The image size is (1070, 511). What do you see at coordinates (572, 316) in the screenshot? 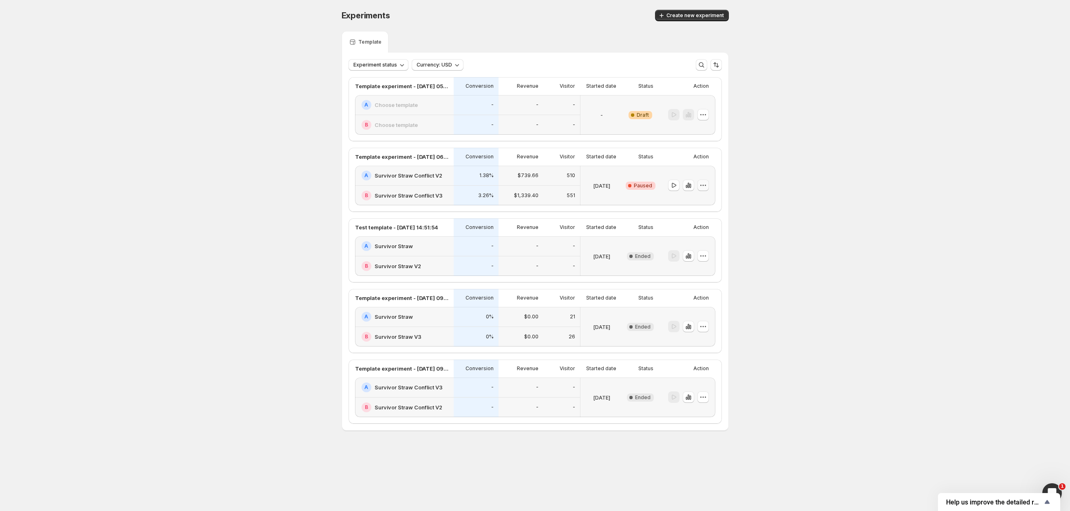
I see `p: 21` at bounding box center [572, 316].